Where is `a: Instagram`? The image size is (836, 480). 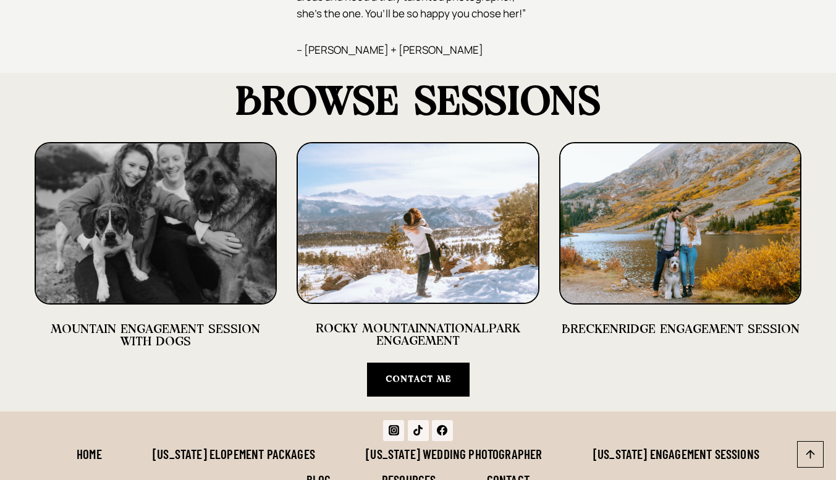 a: Instagram is located at coordinates (394, 431).